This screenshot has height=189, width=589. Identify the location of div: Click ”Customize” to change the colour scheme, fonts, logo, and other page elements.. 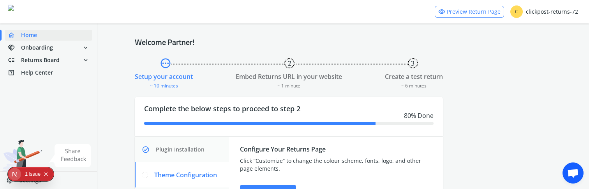
(336, 165).